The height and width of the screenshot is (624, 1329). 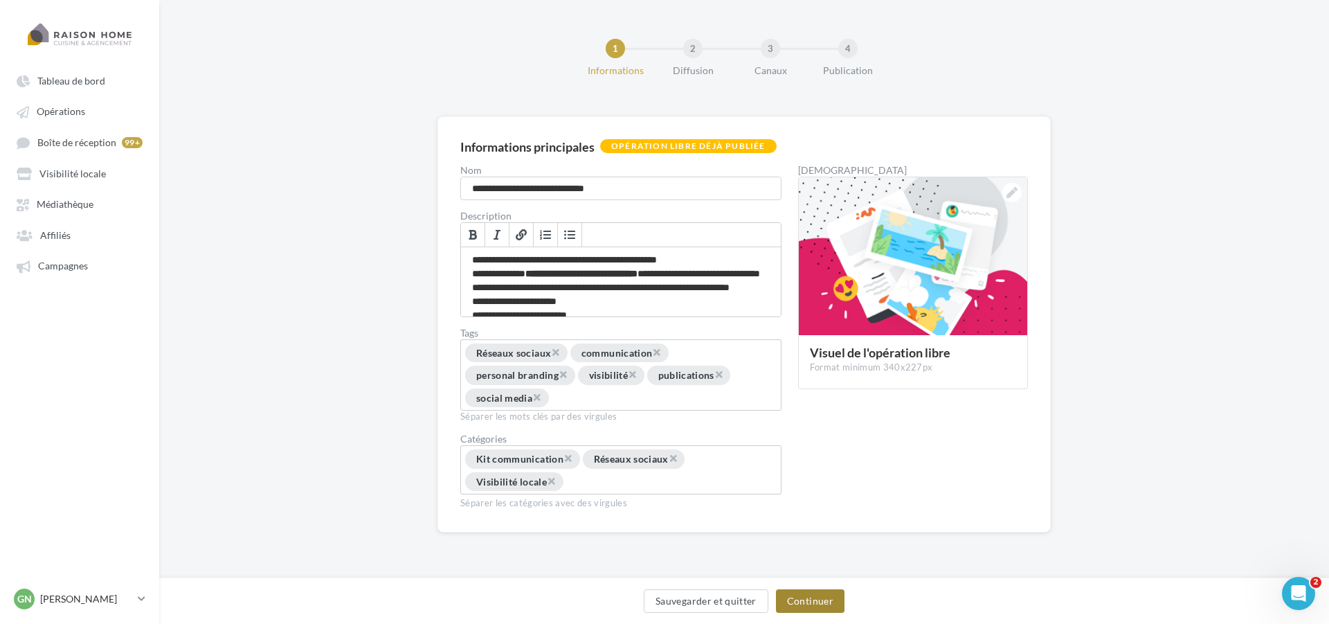 I want to click on div: 3, so click(x=770, y=48).